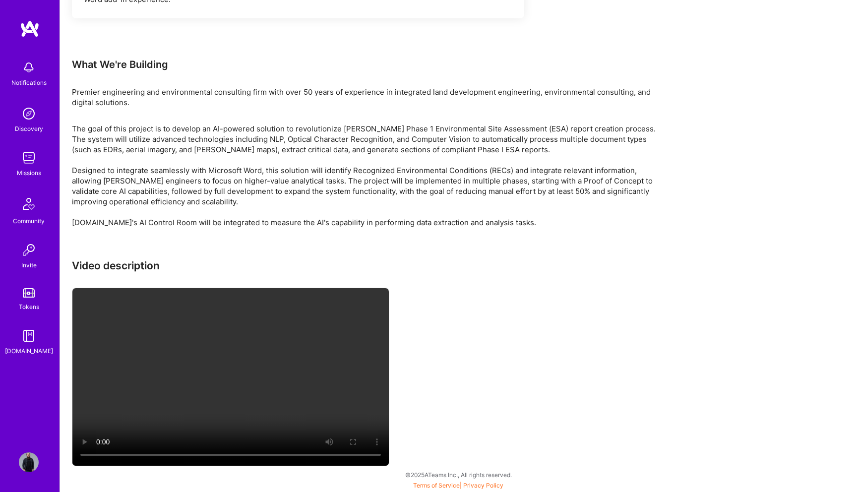 The height and width of the screenshot is (492, 857). I want to click on a: Privacy Policy, so click(483, 485).